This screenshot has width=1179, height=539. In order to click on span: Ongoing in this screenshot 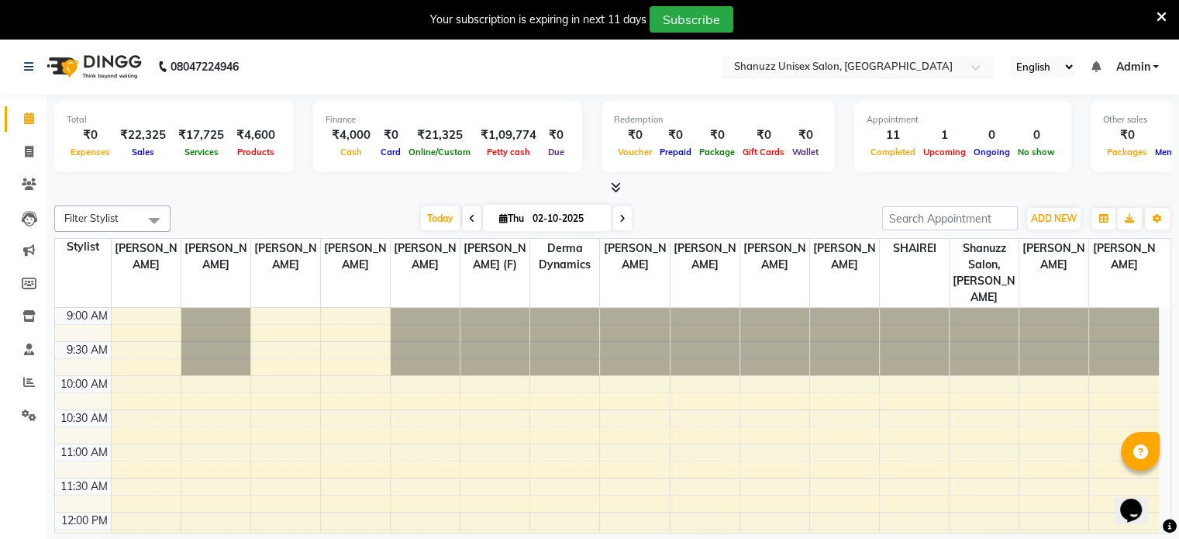, I will do `click(991, 152)`.